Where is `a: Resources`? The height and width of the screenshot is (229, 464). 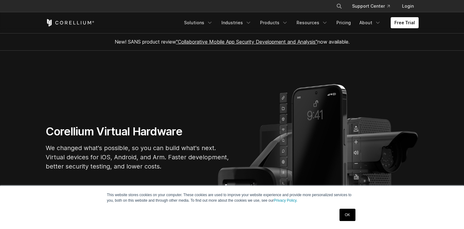 a: Resources is located at coordinates (313, 23).